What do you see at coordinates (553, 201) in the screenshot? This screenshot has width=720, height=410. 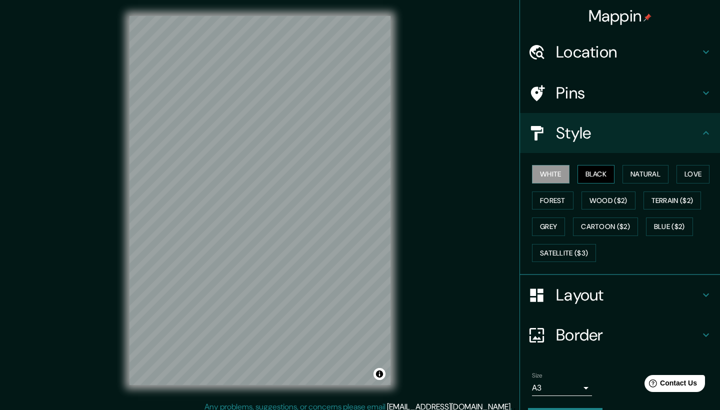 I see `button: Forest` at bounding box center [553, 201].